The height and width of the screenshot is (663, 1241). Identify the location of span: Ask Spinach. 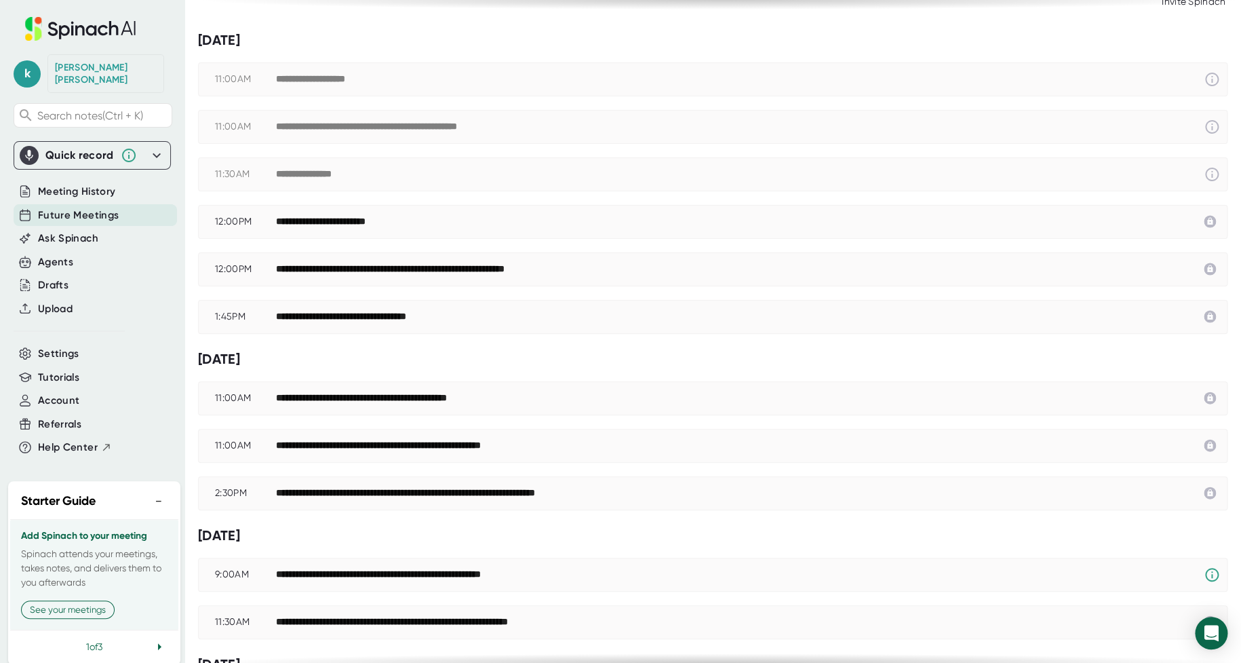
(68, 238).